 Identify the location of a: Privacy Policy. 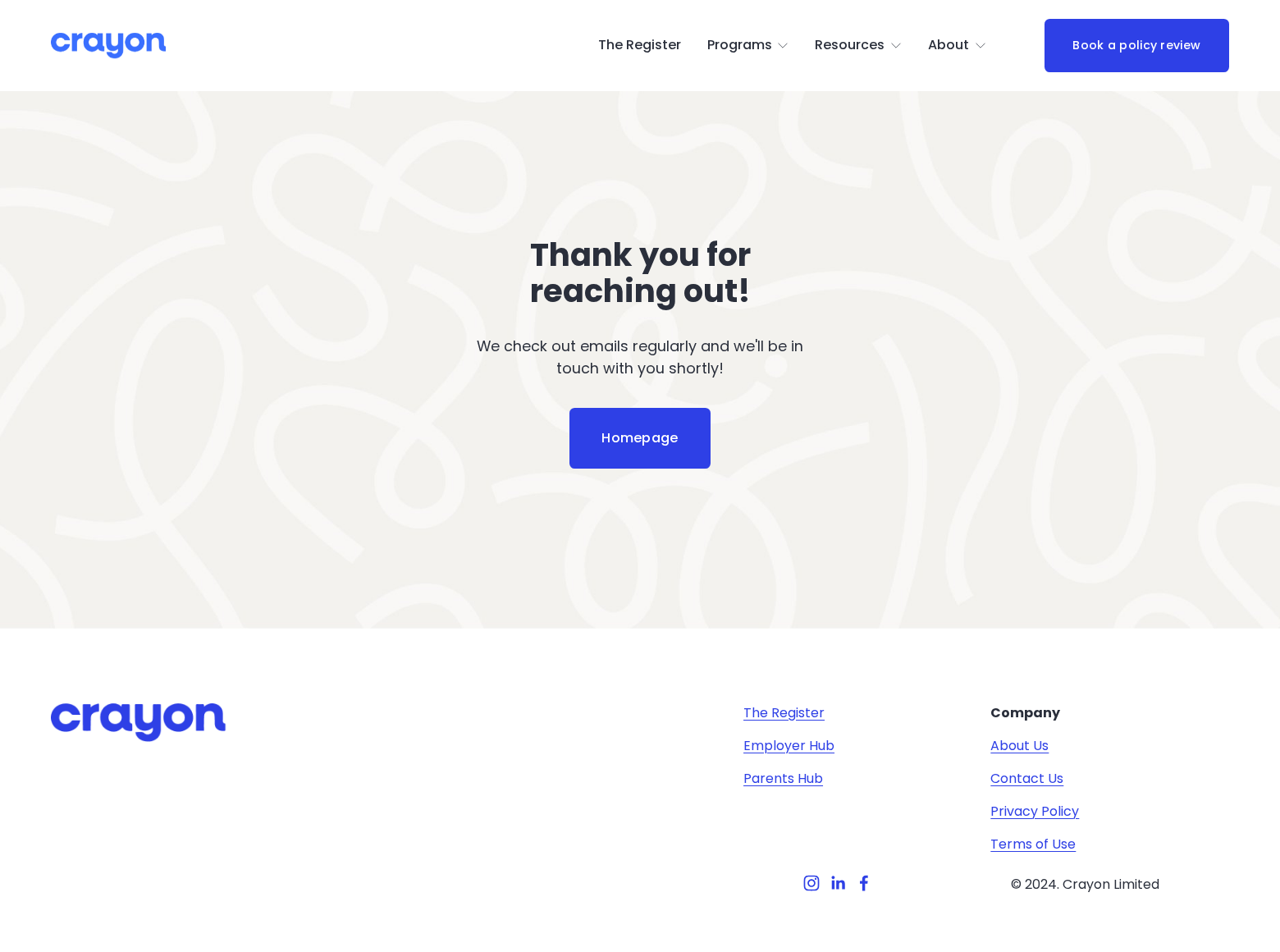
(1035, 811).